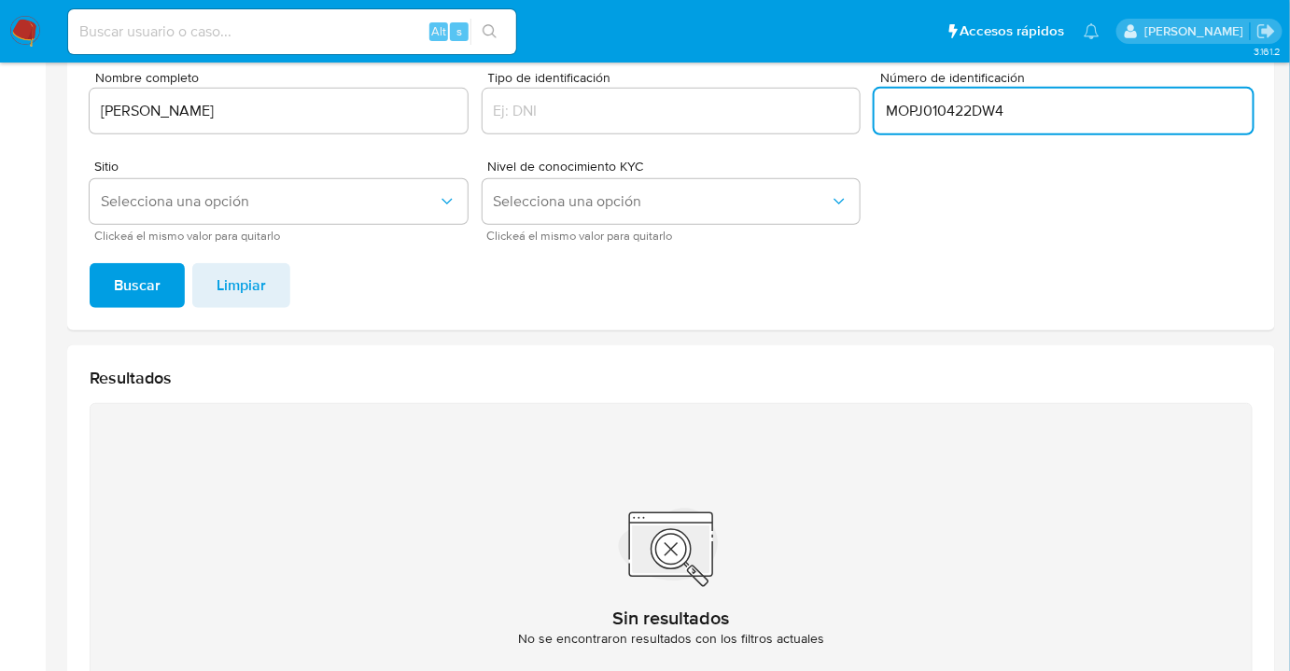  Describe the element at coordinates (1267, 51) in the screenshot. I see `span: 3.161.2` at that location.